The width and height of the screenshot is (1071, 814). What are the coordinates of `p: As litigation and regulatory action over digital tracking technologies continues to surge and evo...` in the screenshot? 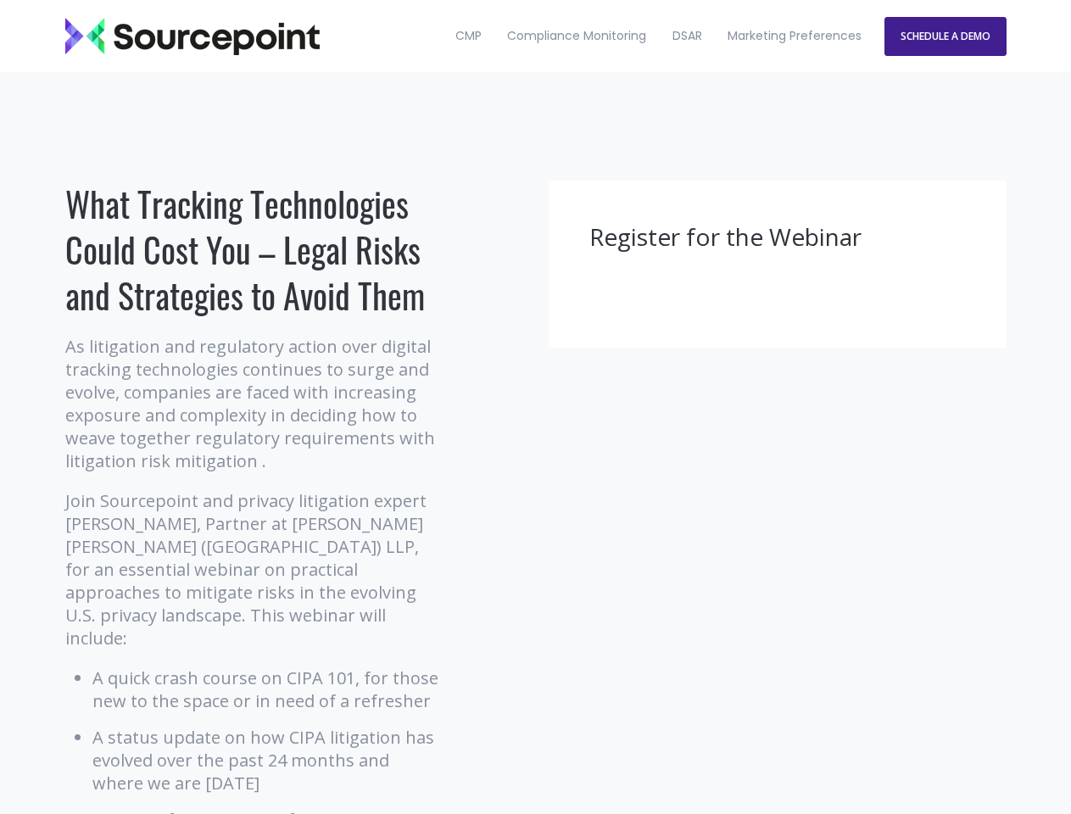 It's located at (254, 404).